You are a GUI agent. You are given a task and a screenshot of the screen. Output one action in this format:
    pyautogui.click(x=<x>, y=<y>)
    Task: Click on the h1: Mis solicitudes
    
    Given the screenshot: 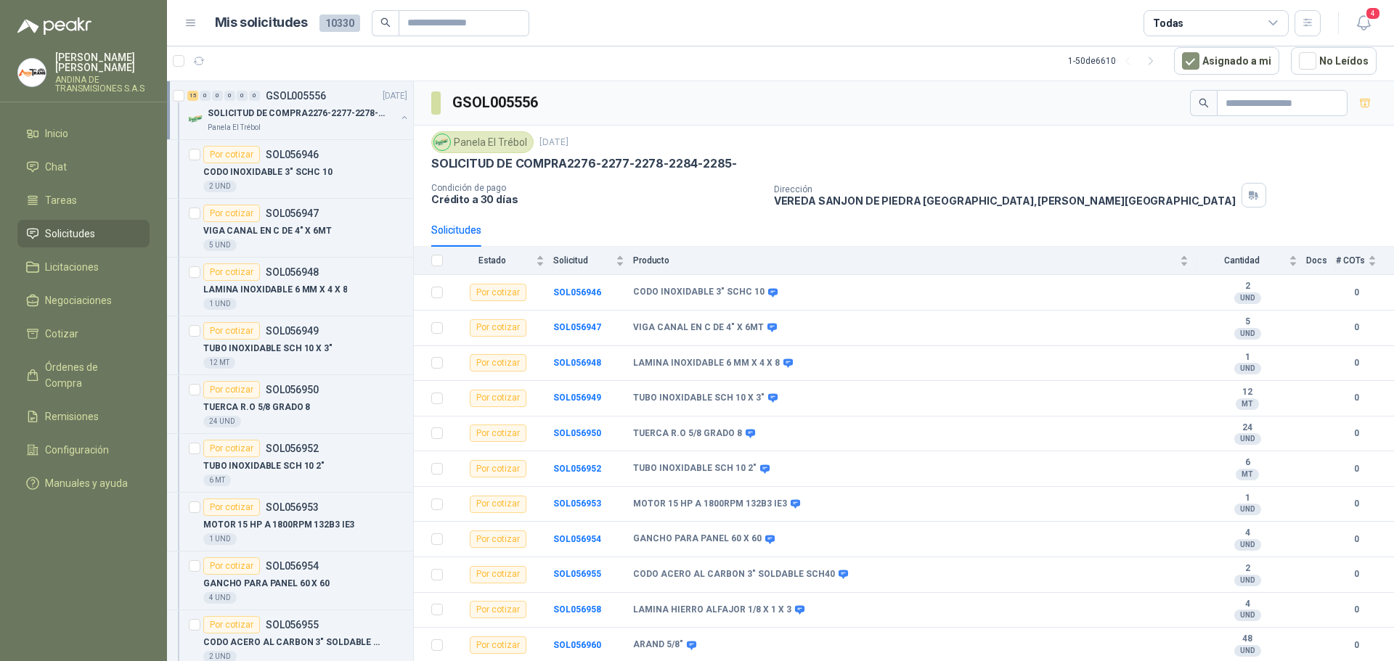 What is the action you would take?
    pyautogui.click(x=261, y=23)
    